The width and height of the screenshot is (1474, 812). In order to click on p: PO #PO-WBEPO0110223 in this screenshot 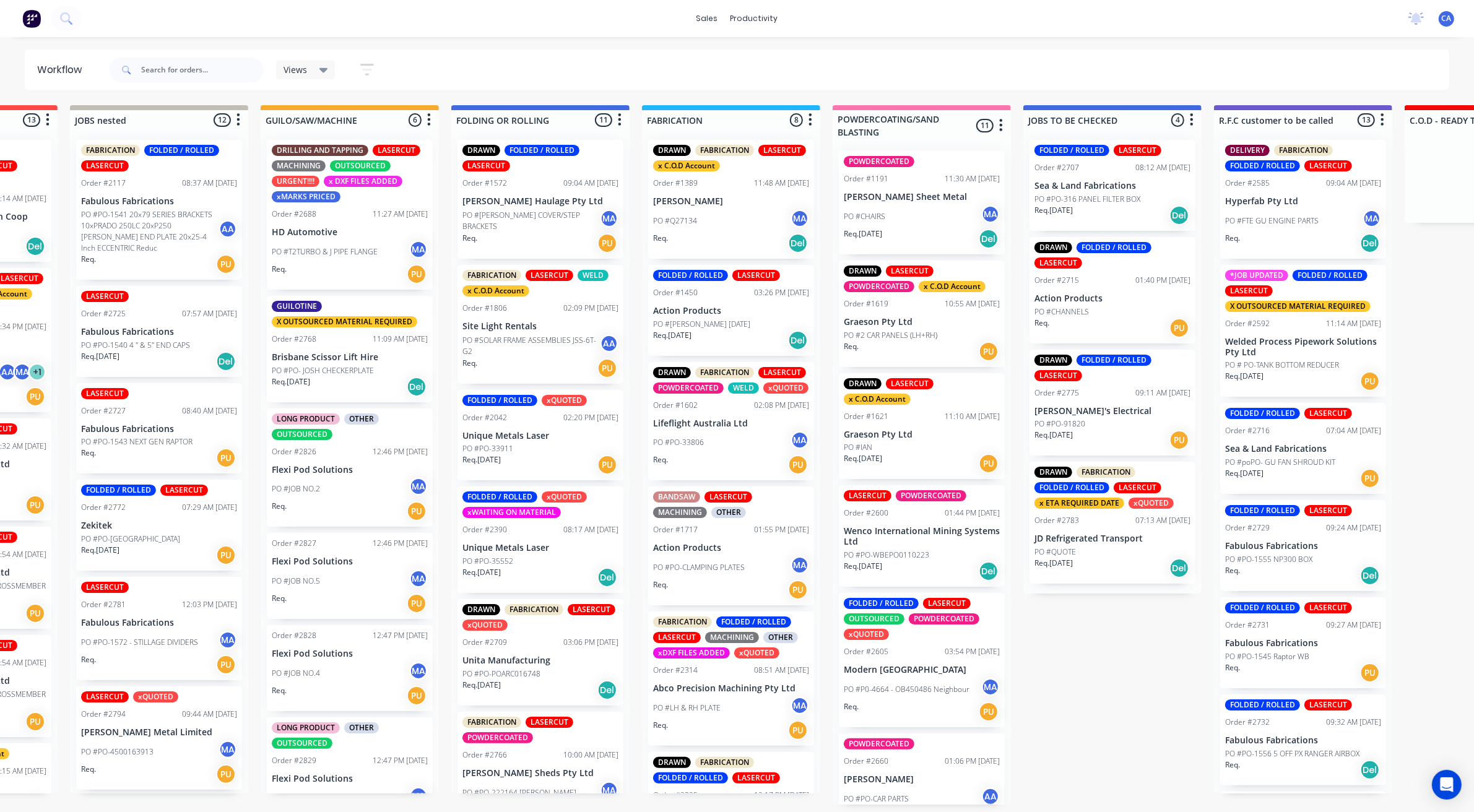, I will do `click(886, 555)`.